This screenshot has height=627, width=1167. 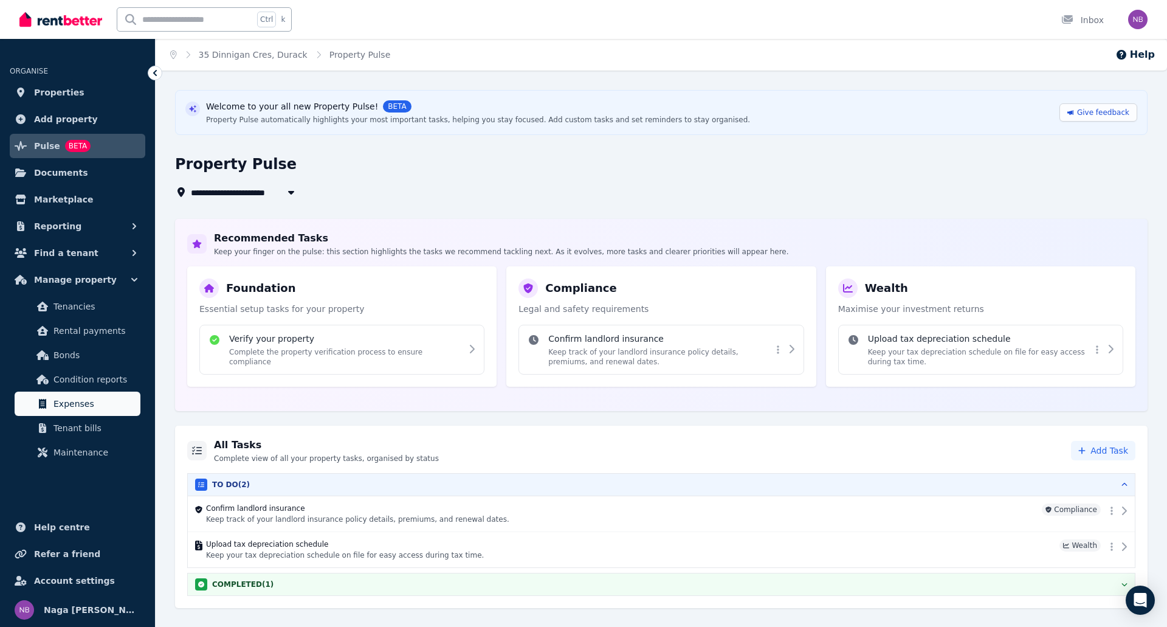 I want to click on a: Add property, so click(x=77, y=119).